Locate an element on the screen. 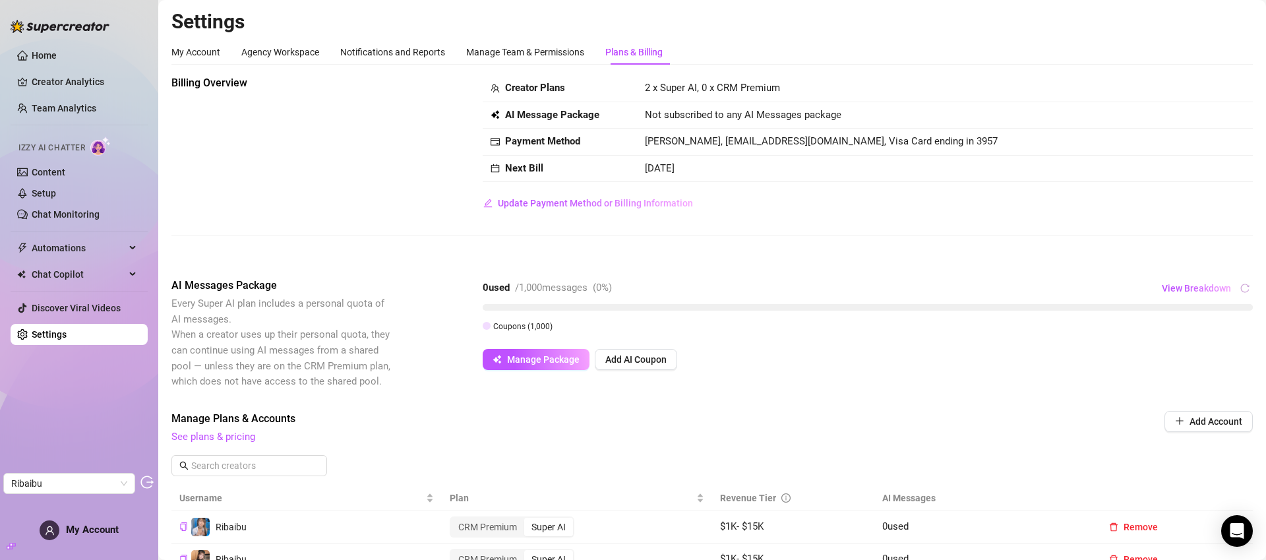 The width and height of the screenshot is (1266, 560). span: Coupons ( 1,000 ) is located at coordinates (523, 326).